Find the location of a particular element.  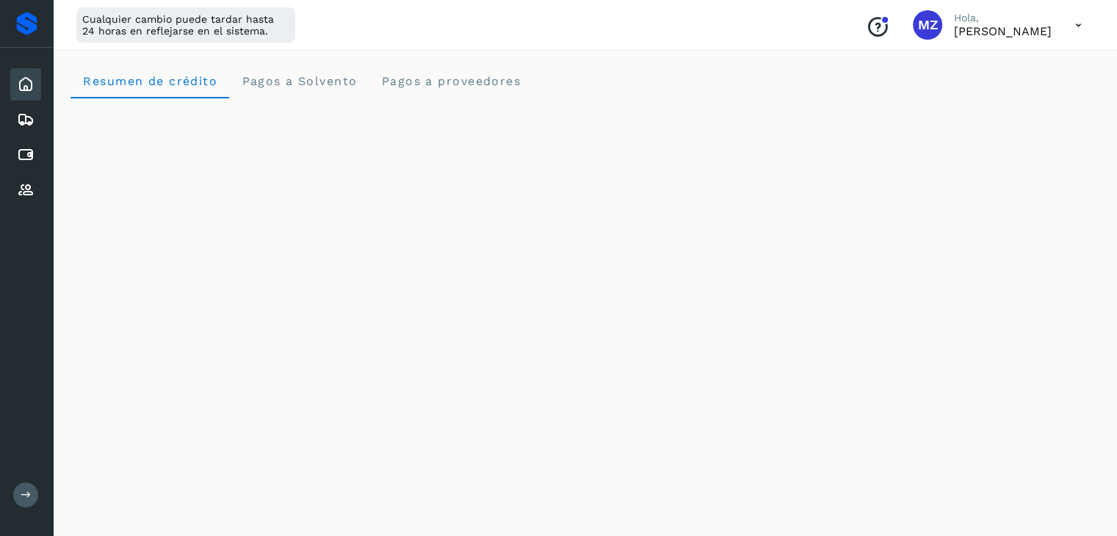

div: Proveedores is located at coordinates (26, 190).